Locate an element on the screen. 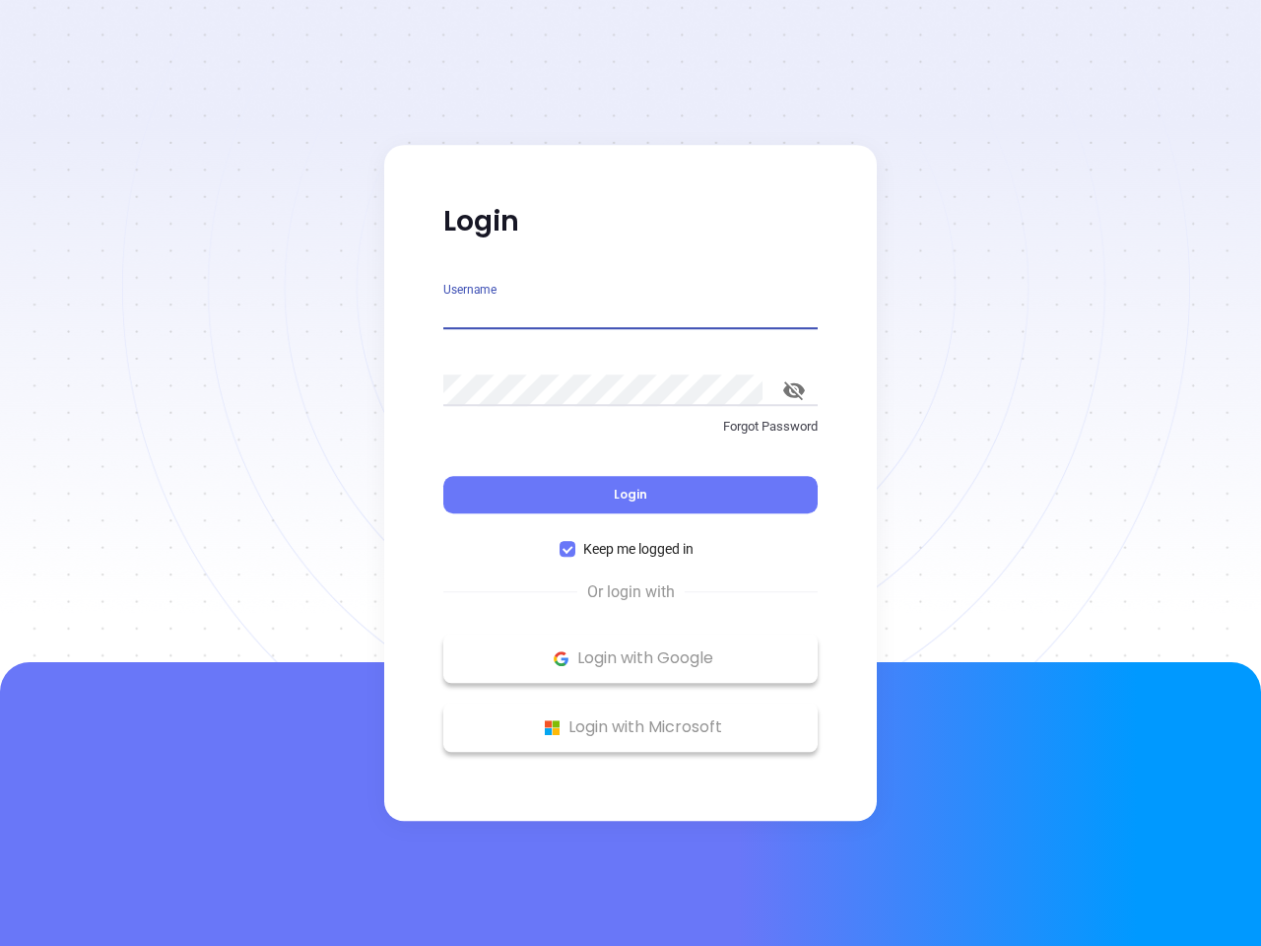 The height and width of the screenshot is (946, 1261). span: Or login with is located at coordinates (630, 592).